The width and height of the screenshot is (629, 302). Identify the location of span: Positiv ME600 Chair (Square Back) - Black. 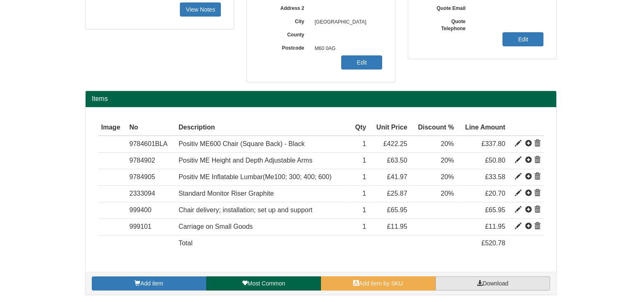
(241, 143).